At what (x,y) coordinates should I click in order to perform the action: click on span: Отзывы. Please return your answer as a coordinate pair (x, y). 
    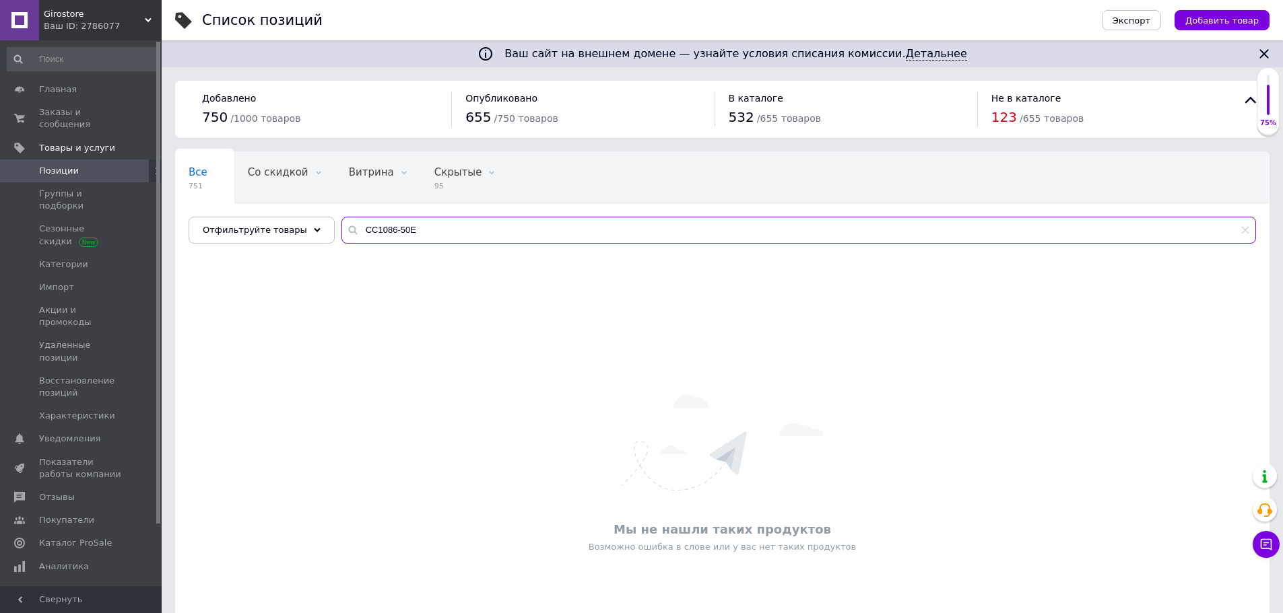
    Looking at the image, I should click on (57, 498).